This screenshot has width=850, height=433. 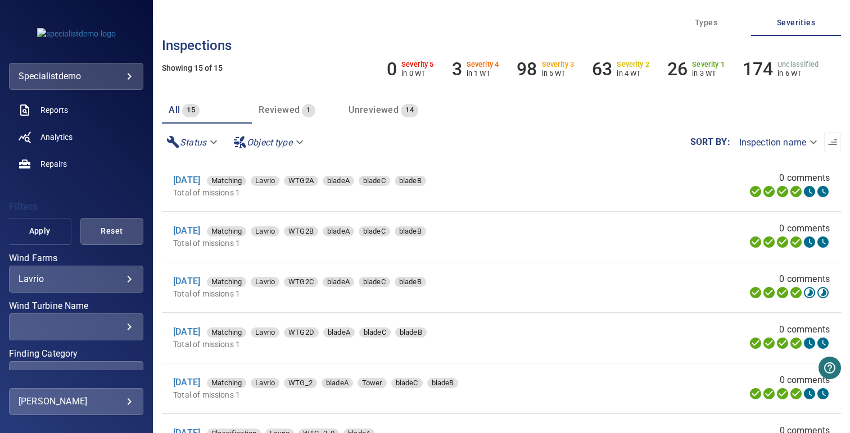 I want to click on button: Apply, so click(x=39, y=232).